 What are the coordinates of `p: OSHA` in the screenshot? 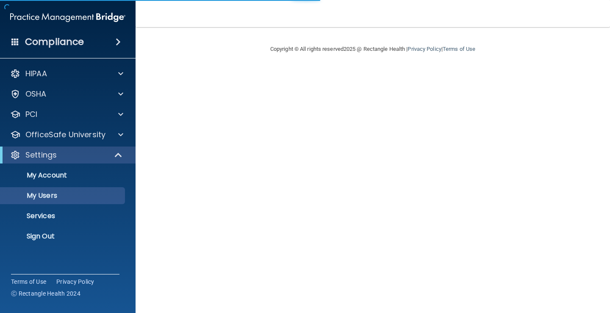 It's located at (36, 94).